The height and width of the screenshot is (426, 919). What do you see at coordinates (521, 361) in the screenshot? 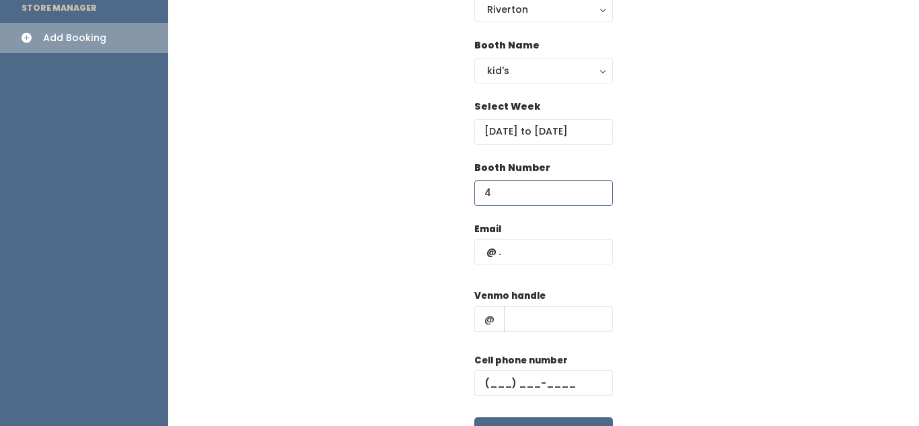
I see `label: Cell phone number` at bounding box center [521, 361].